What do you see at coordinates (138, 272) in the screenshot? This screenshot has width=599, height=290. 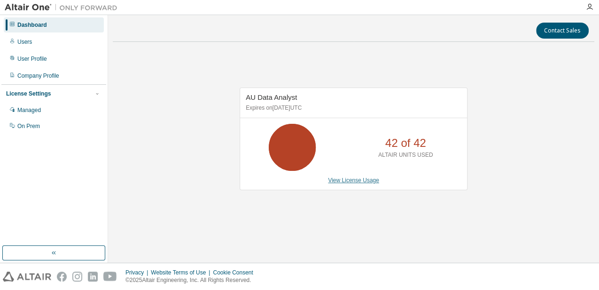 I see `div: Privacy` at bounding box center [138, 272].